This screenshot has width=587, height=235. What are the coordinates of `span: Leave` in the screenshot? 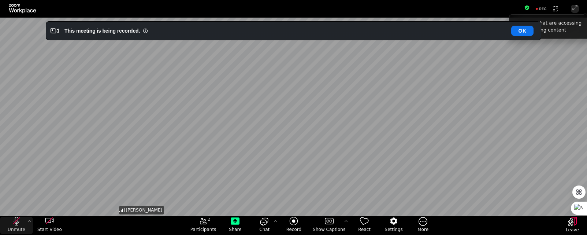 It's located at (573, 230).